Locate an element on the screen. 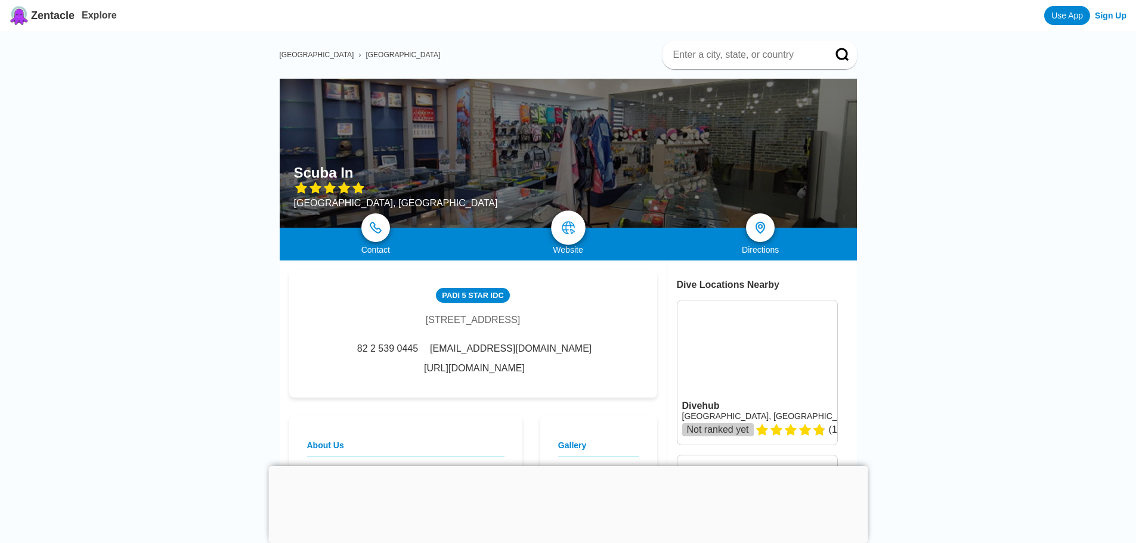  h1: Scuba In is located at coordinates (324, 173).